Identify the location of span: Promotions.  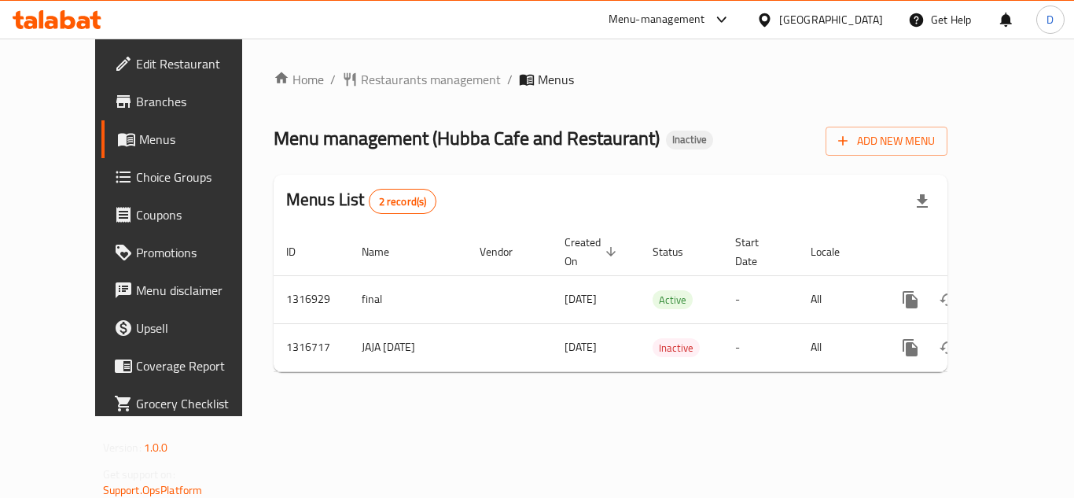
(199, 252).